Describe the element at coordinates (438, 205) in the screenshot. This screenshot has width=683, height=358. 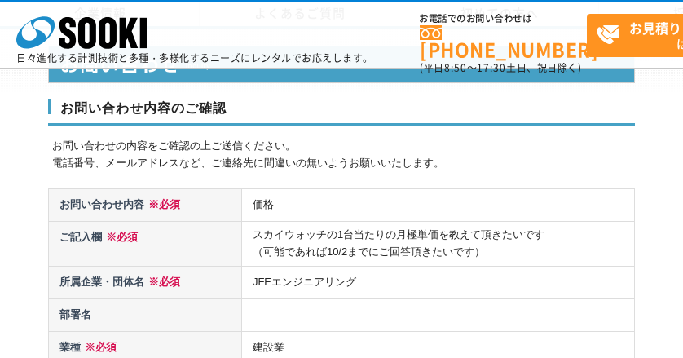
I see `td: 価格` at that location.